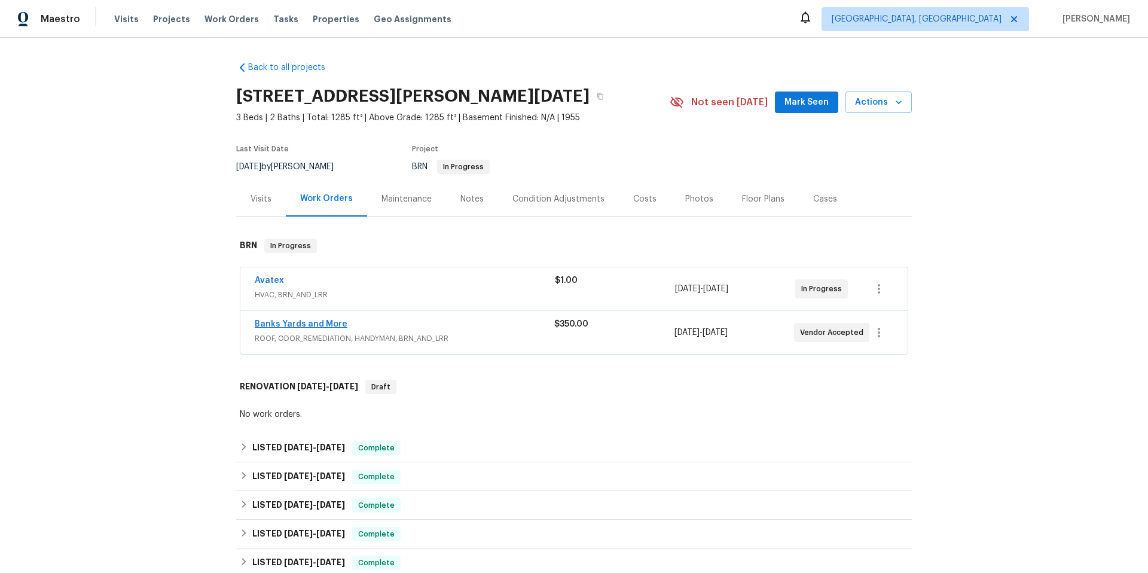  What do you see at coordinates (301, 324) in the screenshot?
I see `a: Banks Yards and More` at bounding box center [301, 324].